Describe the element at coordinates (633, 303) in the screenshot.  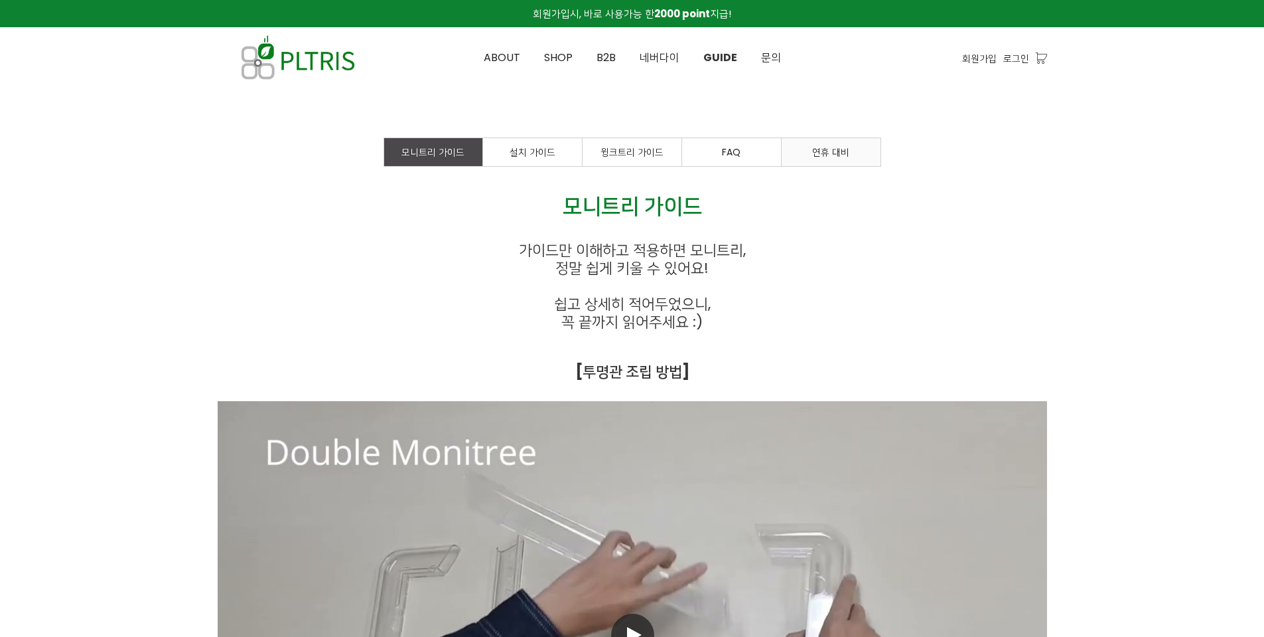
I see `span: 쉽고 상세히 적어두었으니,` at that location.